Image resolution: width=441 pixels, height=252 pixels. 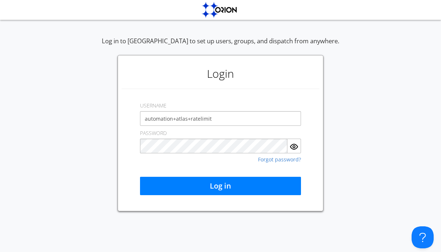 What do you see at coordinates (153, 133) in the screenshot?
I see `label: PASSWORD` at bounding box center [153, 133].